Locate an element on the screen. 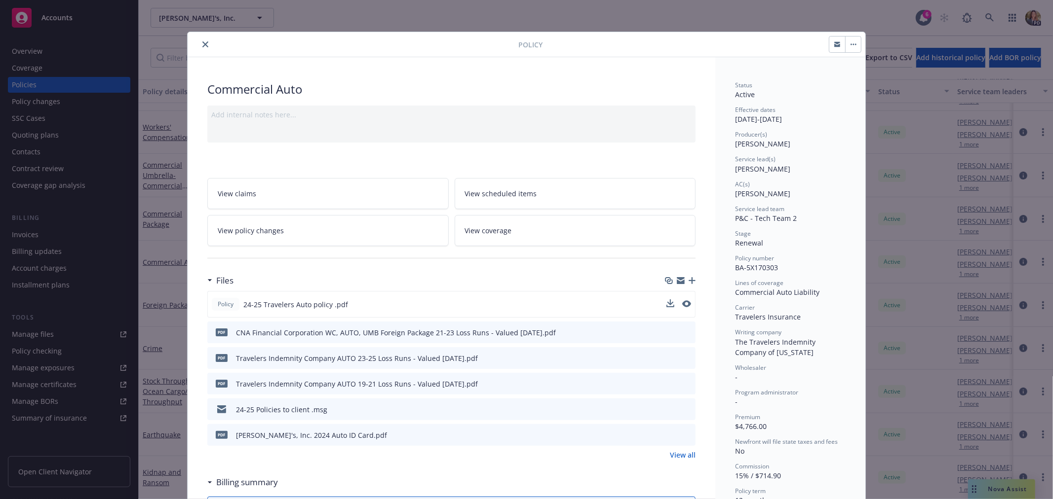 Image resolution: width=1053 pixels, height=499 pixels. span: $4,766.00 is located at coordinates (751, 426).